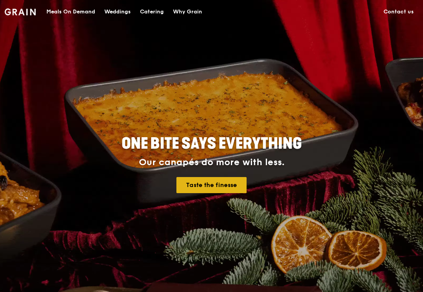 The image size is (423, 292). Describe the element at coordinates (398, 12) in the screenshot. I see `a: Contact us` at that location.